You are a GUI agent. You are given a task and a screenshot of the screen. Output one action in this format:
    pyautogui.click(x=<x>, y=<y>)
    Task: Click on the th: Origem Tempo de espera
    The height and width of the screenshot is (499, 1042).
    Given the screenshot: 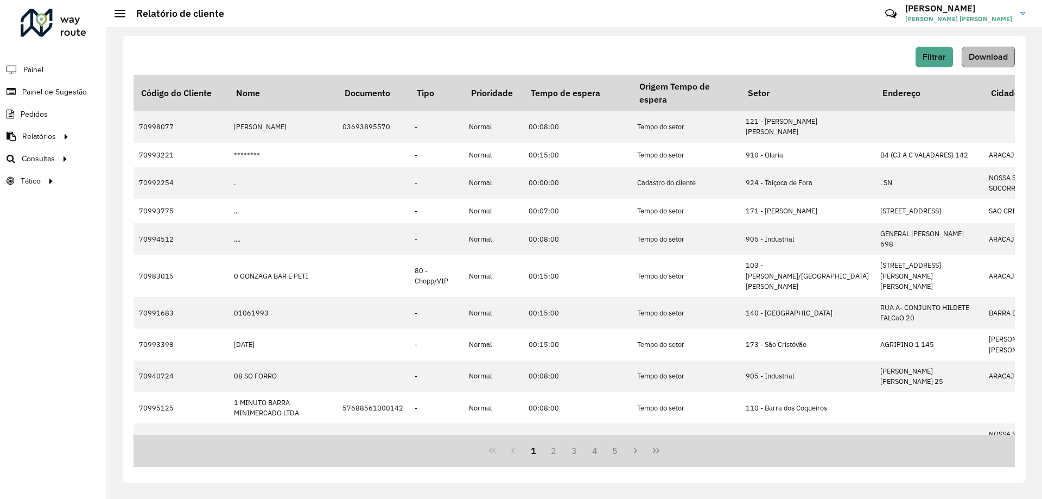 What is the action you would take?
    pyautogui.click(x=686, y=93)
    